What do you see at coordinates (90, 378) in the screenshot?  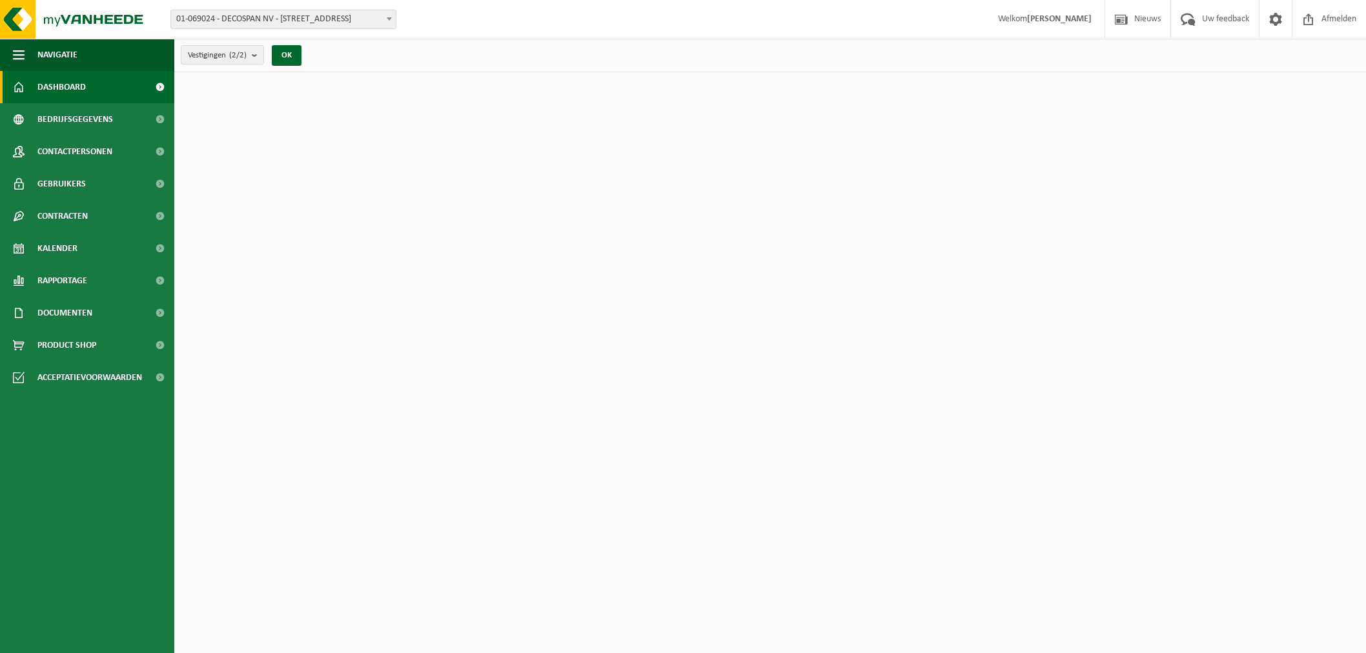 I see `span: Acceptatievoorwaarden` at bounding box center [90, 378].